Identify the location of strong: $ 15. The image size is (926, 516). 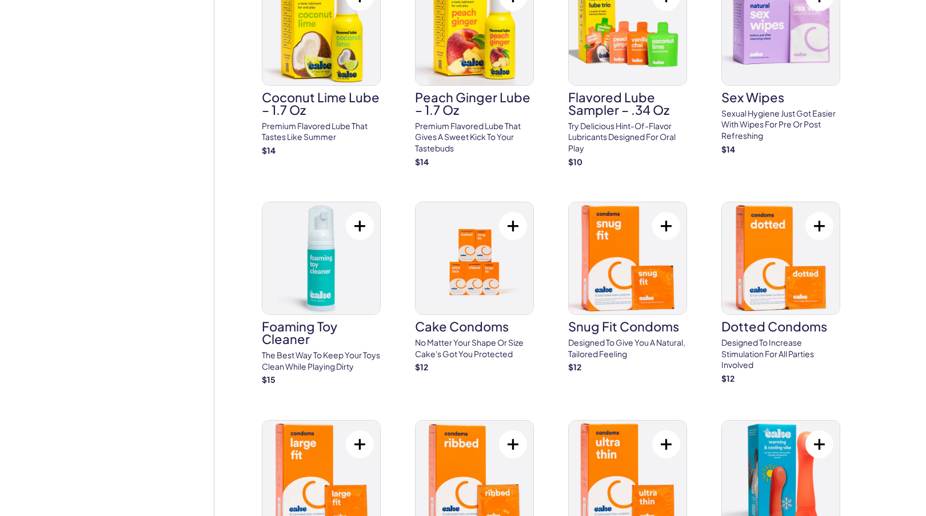
(269, 380).